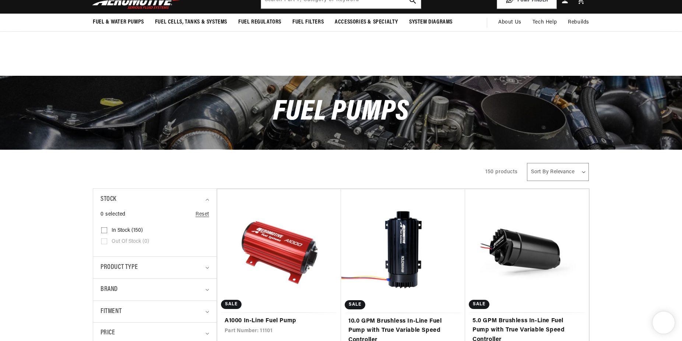  What do you see at coordinates (113, 215) in the screenshot?
I see `span: 0 selected` at bounding box center [113, 215].